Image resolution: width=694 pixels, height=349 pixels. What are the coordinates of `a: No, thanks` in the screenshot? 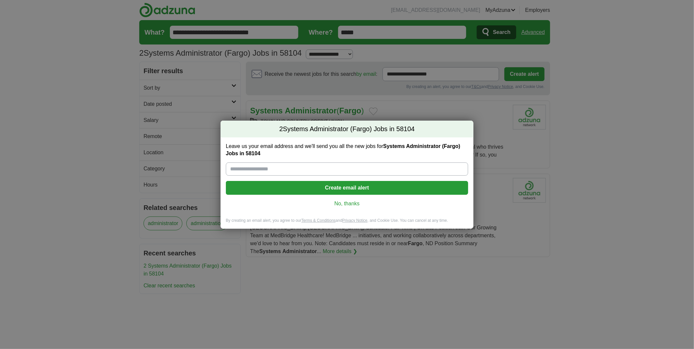 It's located at (347, 203).